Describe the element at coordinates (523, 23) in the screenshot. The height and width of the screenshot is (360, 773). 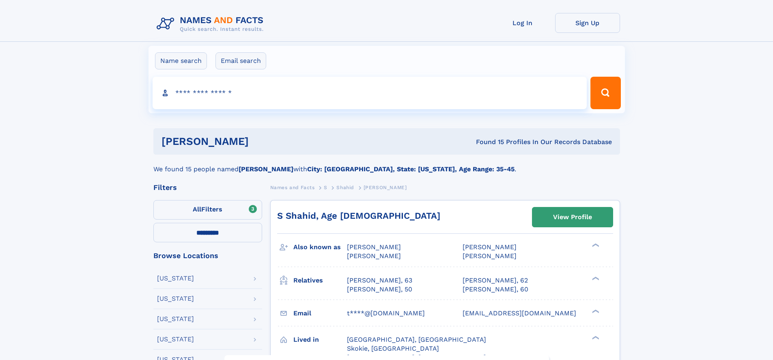
I see `a: Log In` at that location.